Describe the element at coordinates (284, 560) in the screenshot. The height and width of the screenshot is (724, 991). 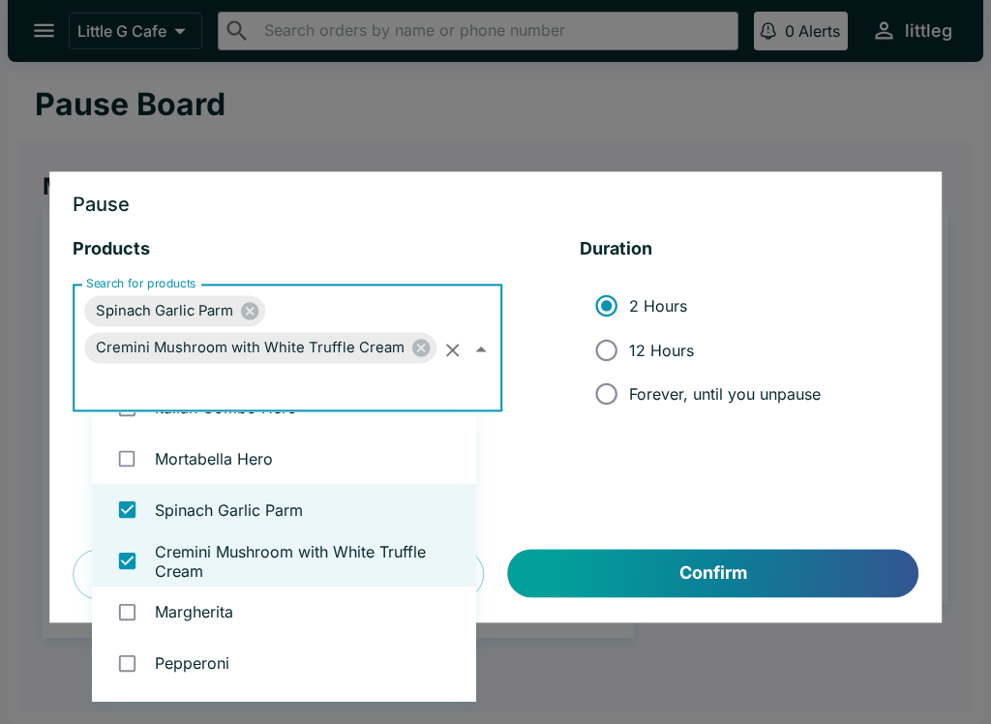
I see `li: Cremini Mushroom with White Truffle Cream` at that location.